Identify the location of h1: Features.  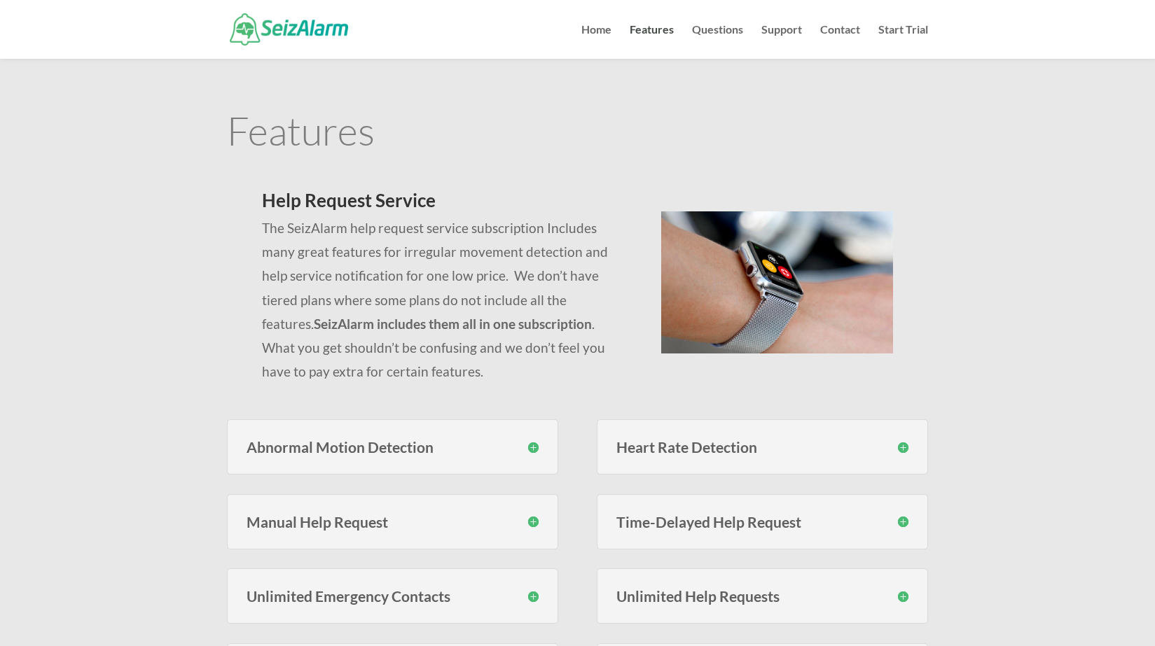
(577, 134).